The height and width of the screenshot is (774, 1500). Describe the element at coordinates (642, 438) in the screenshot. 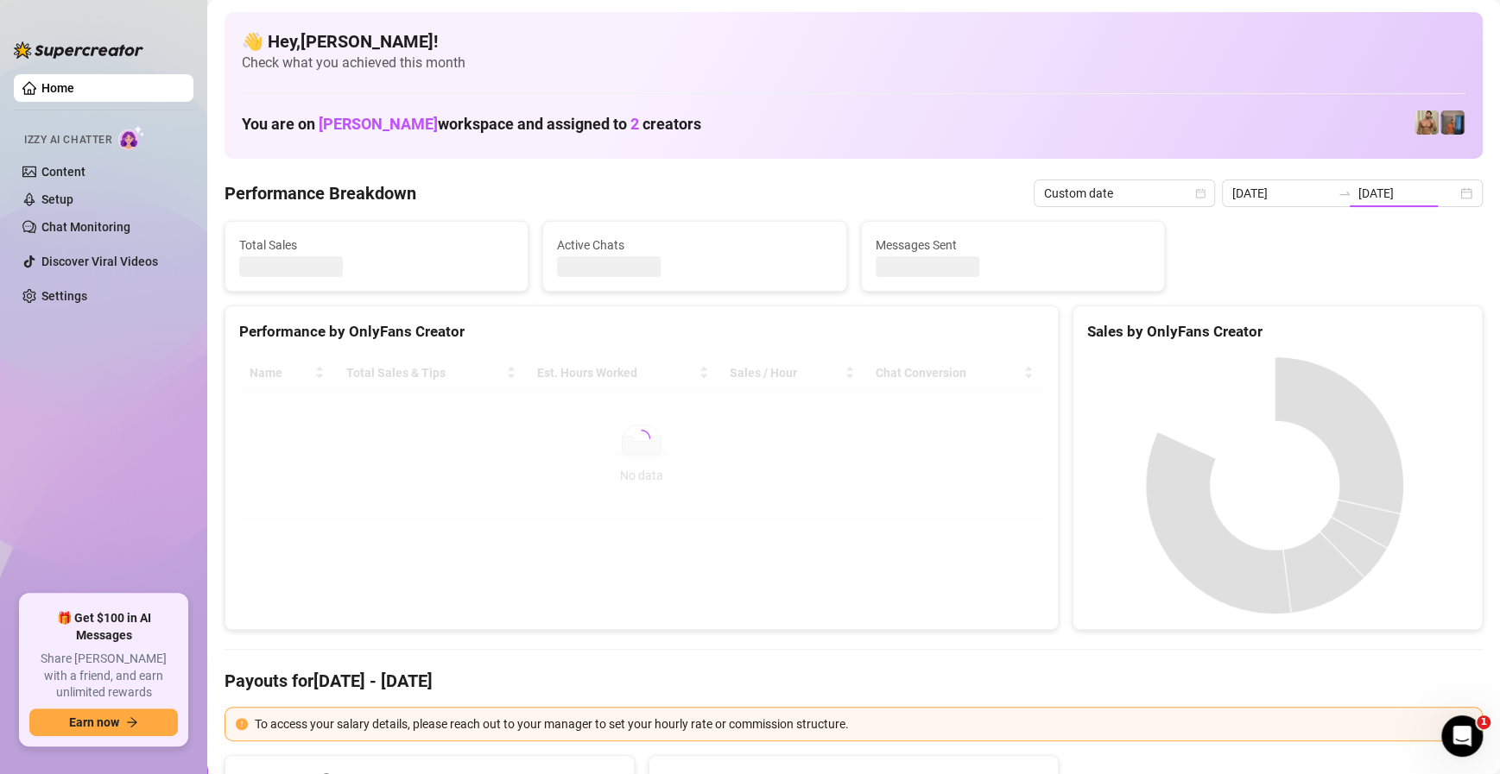

I see `span: loading` at that location.